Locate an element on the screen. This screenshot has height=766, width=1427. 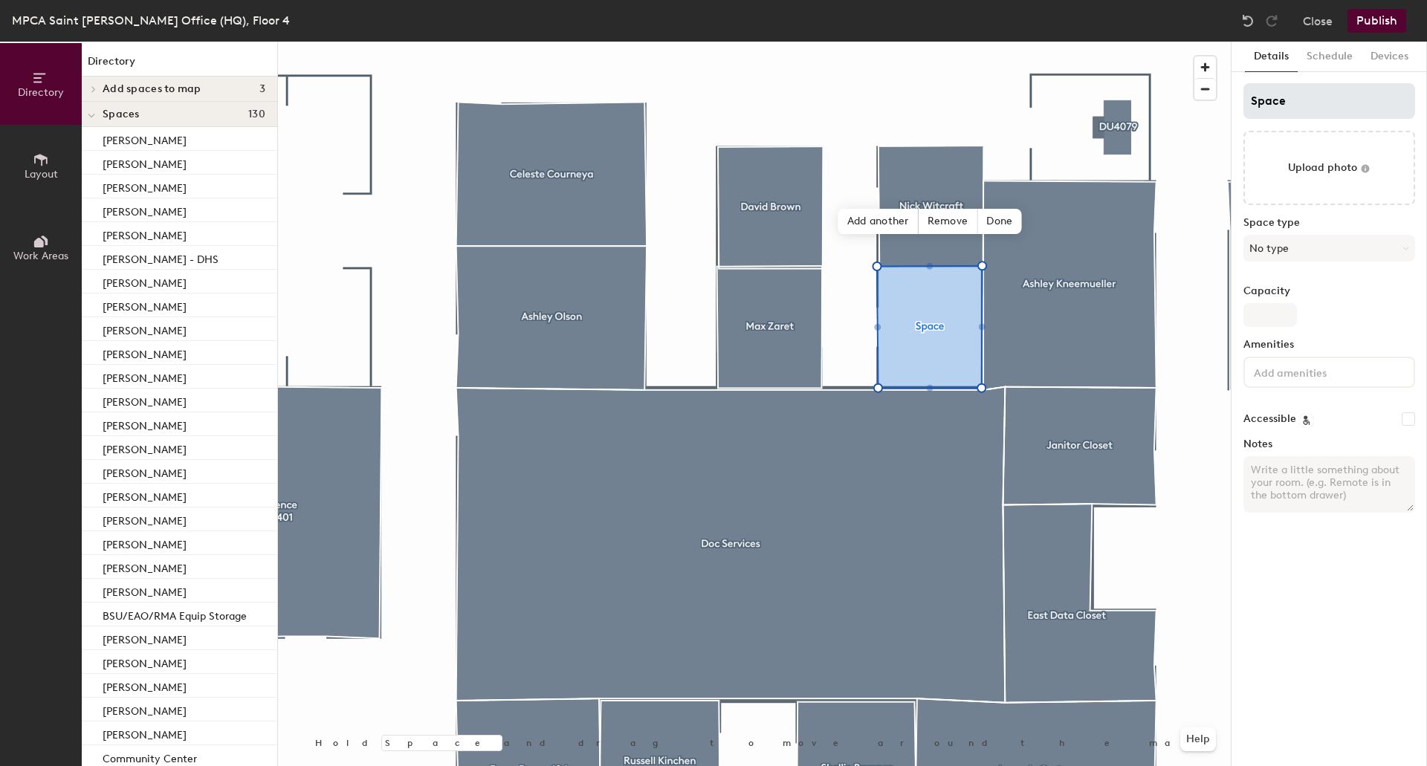
label: Amenities is located at coordinates (1328, 345).